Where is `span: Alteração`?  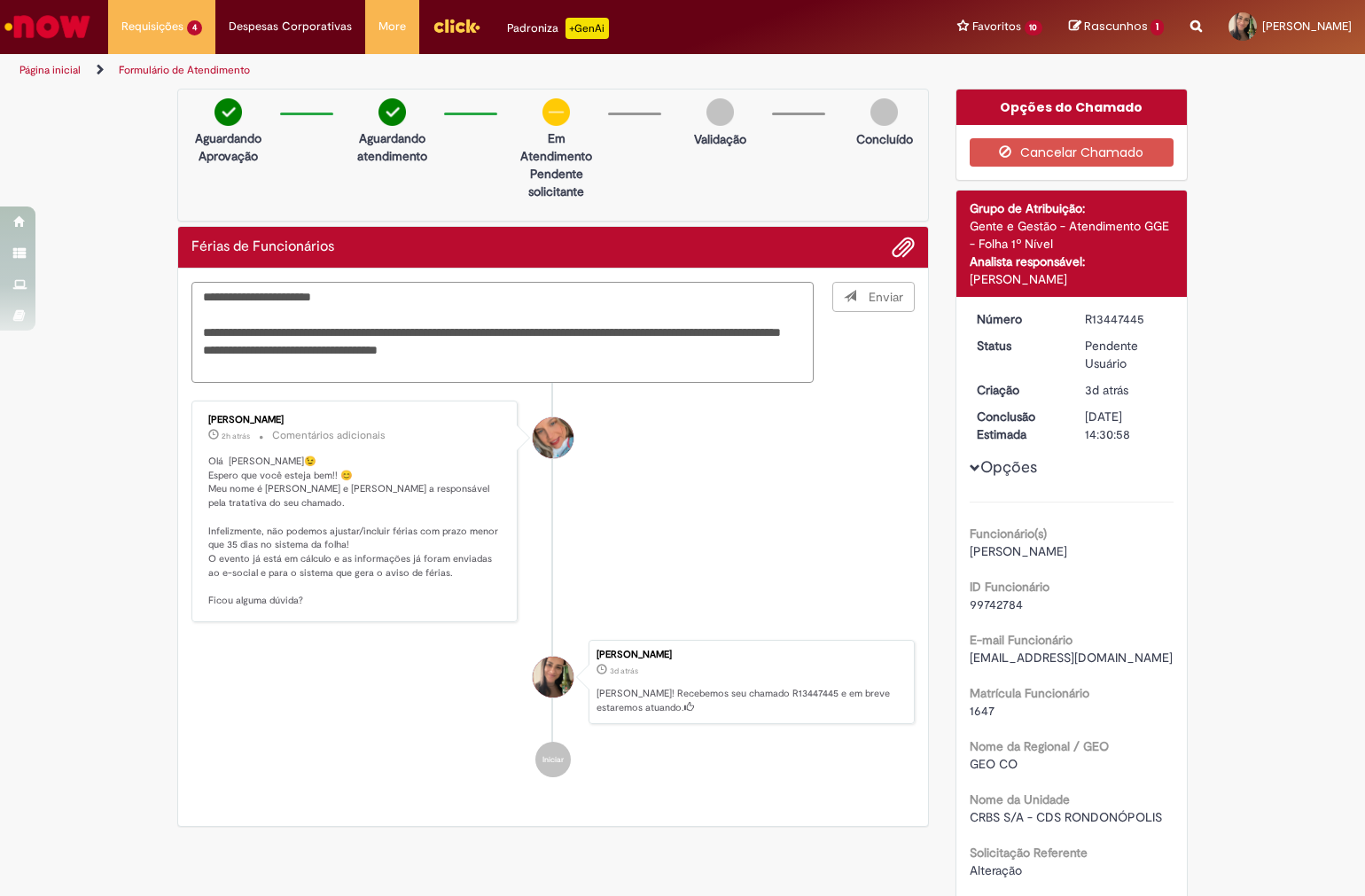
span: Alteração is located at coordinates (996, 870).